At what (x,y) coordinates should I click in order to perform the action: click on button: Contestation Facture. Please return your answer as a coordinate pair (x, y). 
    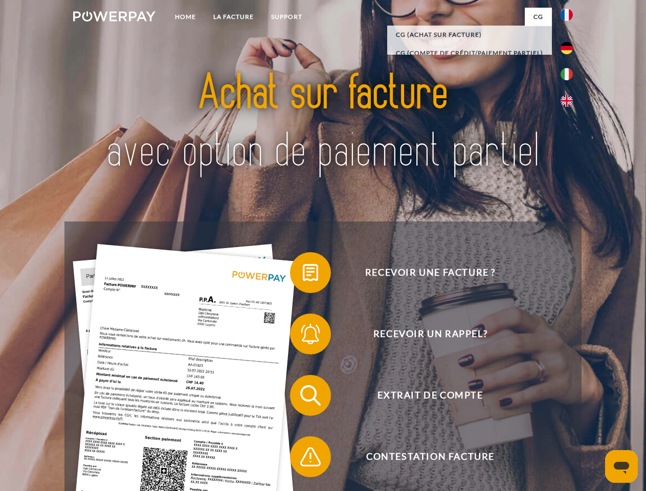
    Looking at the image, I should click on (423, 457).